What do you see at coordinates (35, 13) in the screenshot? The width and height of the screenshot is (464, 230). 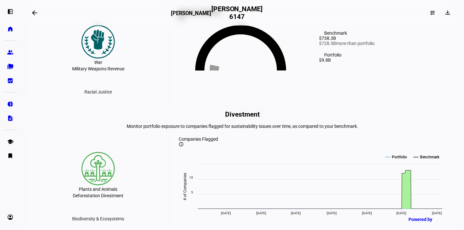 I see `mat-icon: arrow_backwards` at bounding box center [35, 13].